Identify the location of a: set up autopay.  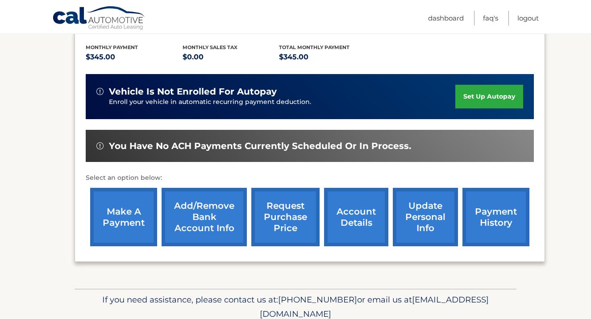
(489, 96).